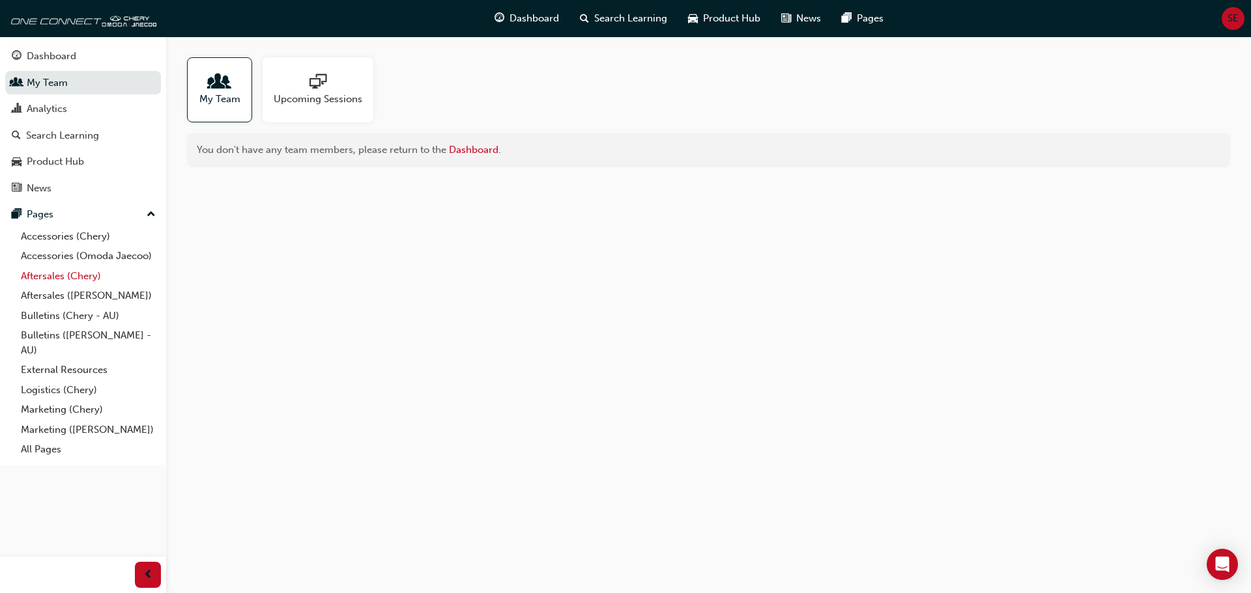  What do you see at coordinates (869, 18) in the screenshot?
I see `span: Pages` at bounding box center [869, 18].